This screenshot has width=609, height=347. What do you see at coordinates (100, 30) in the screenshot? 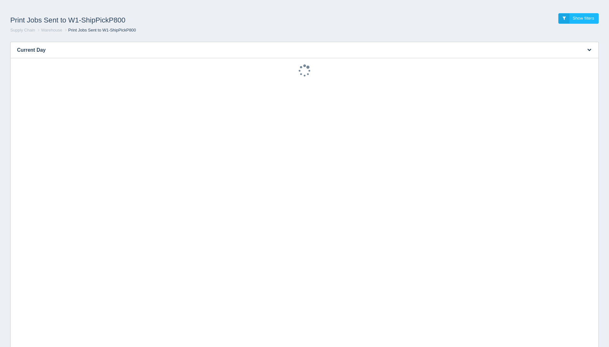
I see `li: Print Jobs Sent to W1-ShipPickP800` at bounding box center [100, 30].